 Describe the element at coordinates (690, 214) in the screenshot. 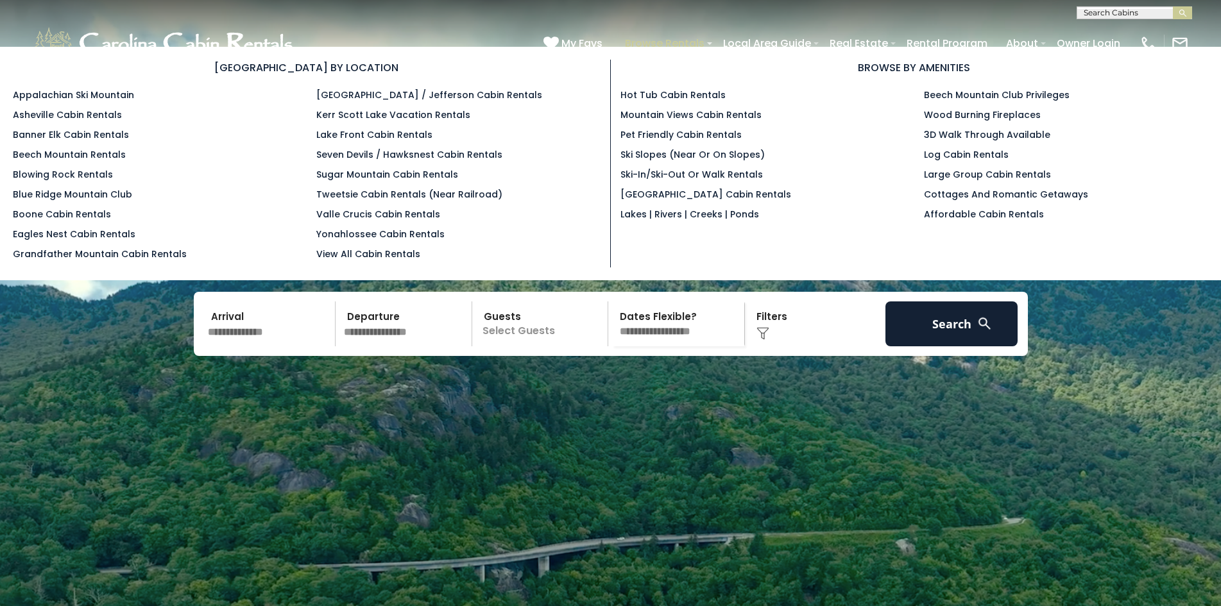

I see `a: Lakes | Rivers | Creeks | Ponds` at that location.